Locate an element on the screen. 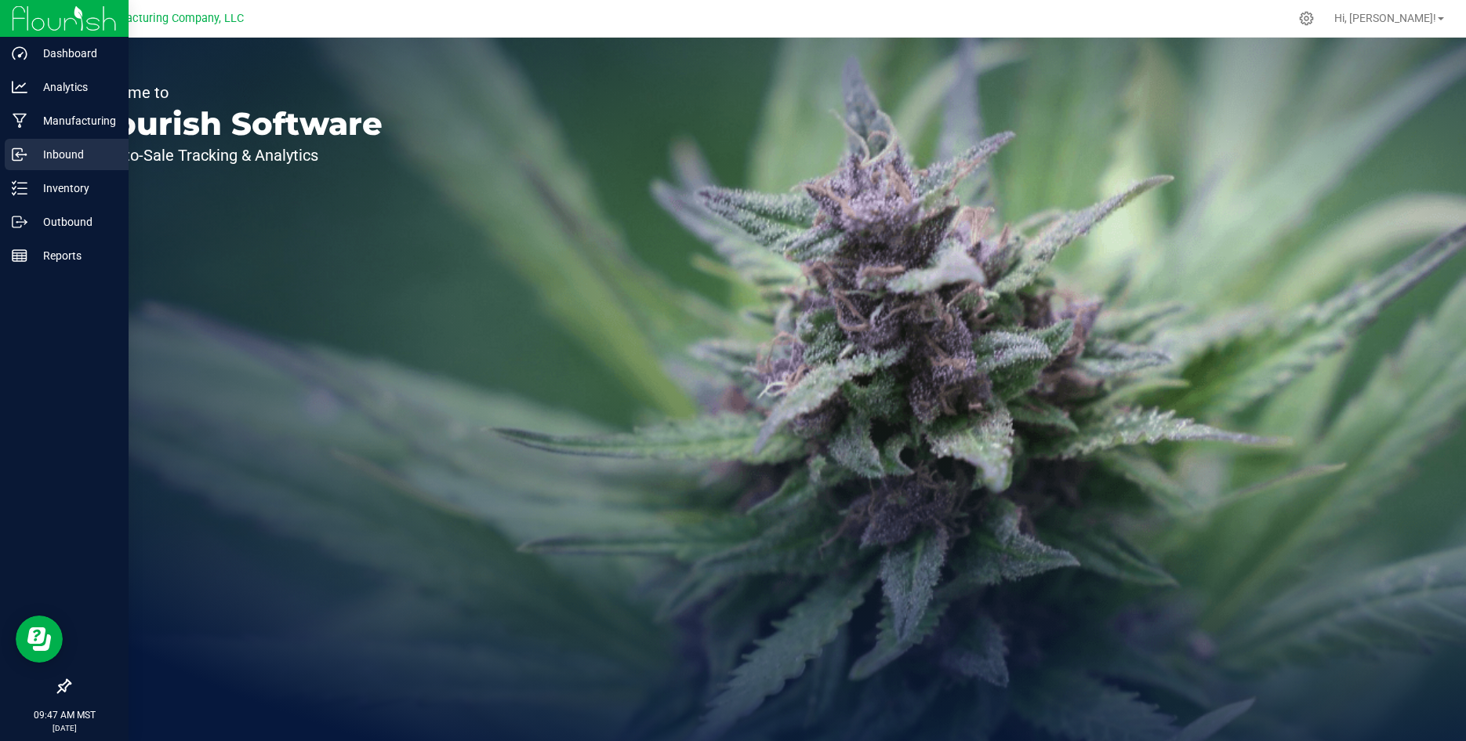  inline-svg: Manufacturing is located at coordinates (20, 121).